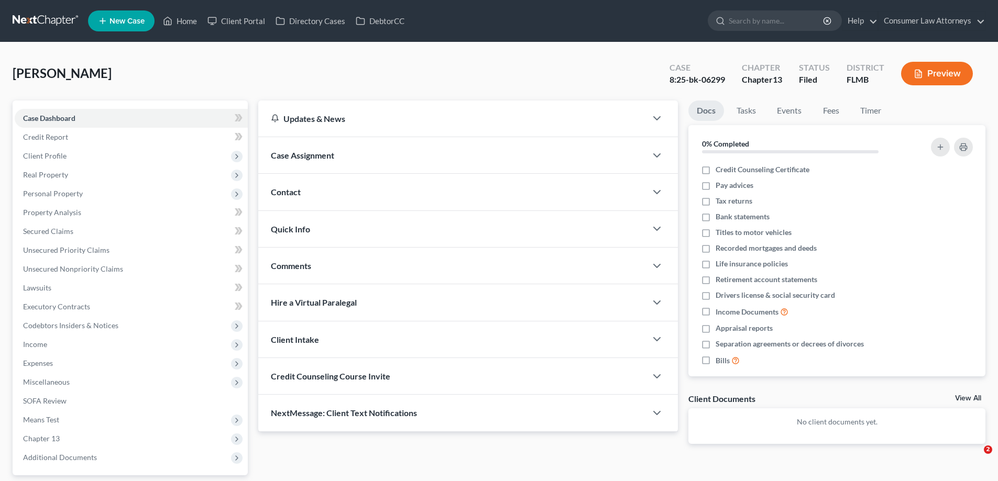 This screenshot has width=998, height=481. Describe the element at coordinates (66, 250) in the screenshot. I see `span: Unsecured Priority Claims` at that location.